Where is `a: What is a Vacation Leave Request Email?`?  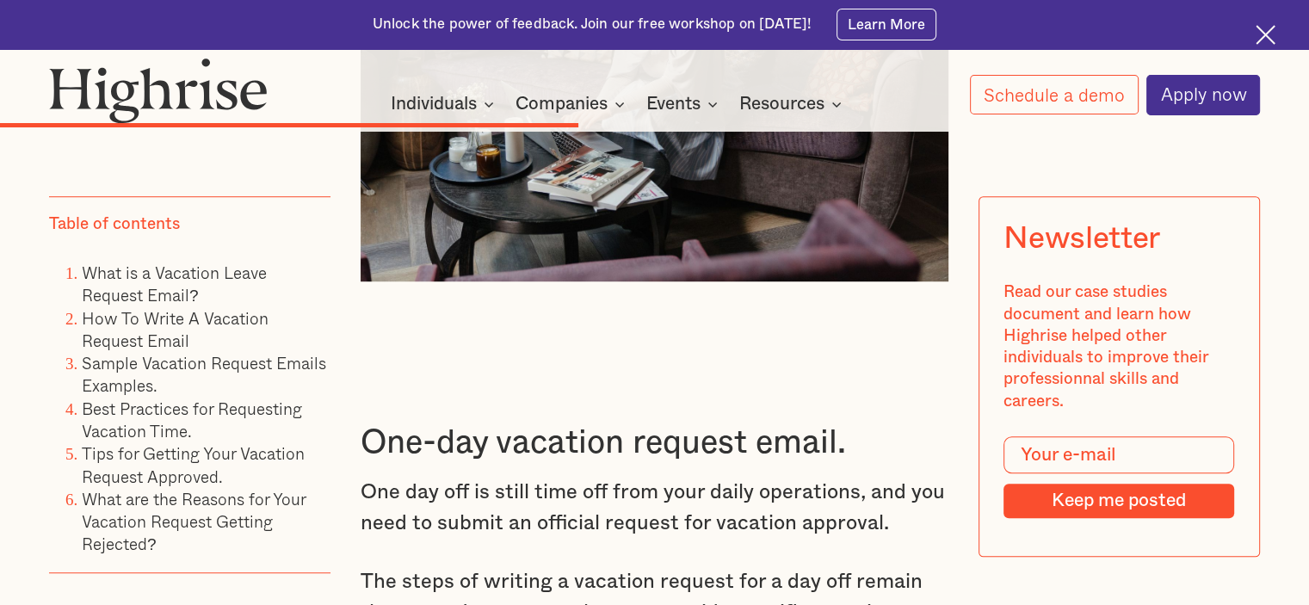 a: What is a Vacation Leave Request Email? is located at coordinates (174, 283).